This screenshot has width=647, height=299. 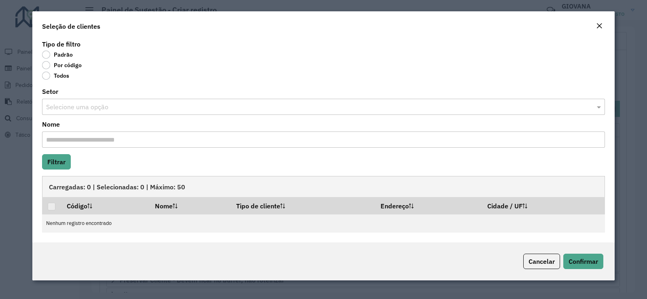 I want to click on th: Cidade / UF, so click(x=543, y=206).